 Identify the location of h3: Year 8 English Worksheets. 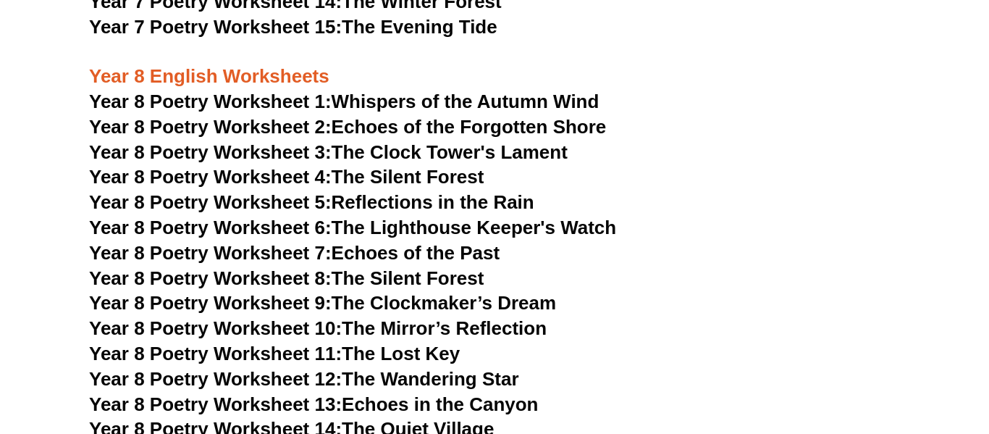
(495, 64).